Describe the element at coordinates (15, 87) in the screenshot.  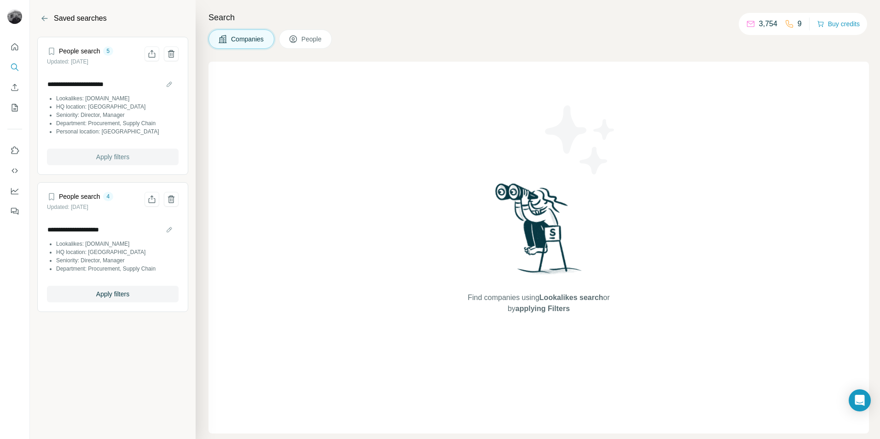
I see `button: Enrich CSV` at that location.